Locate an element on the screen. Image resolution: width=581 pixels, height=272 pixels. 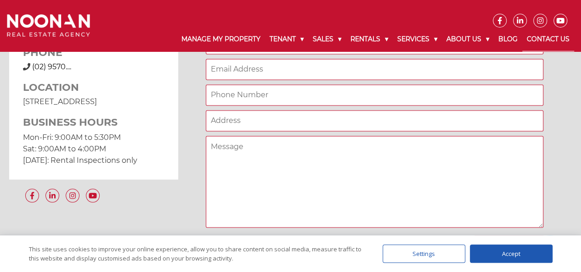
div: Settings is located at coordinates (424, 254).